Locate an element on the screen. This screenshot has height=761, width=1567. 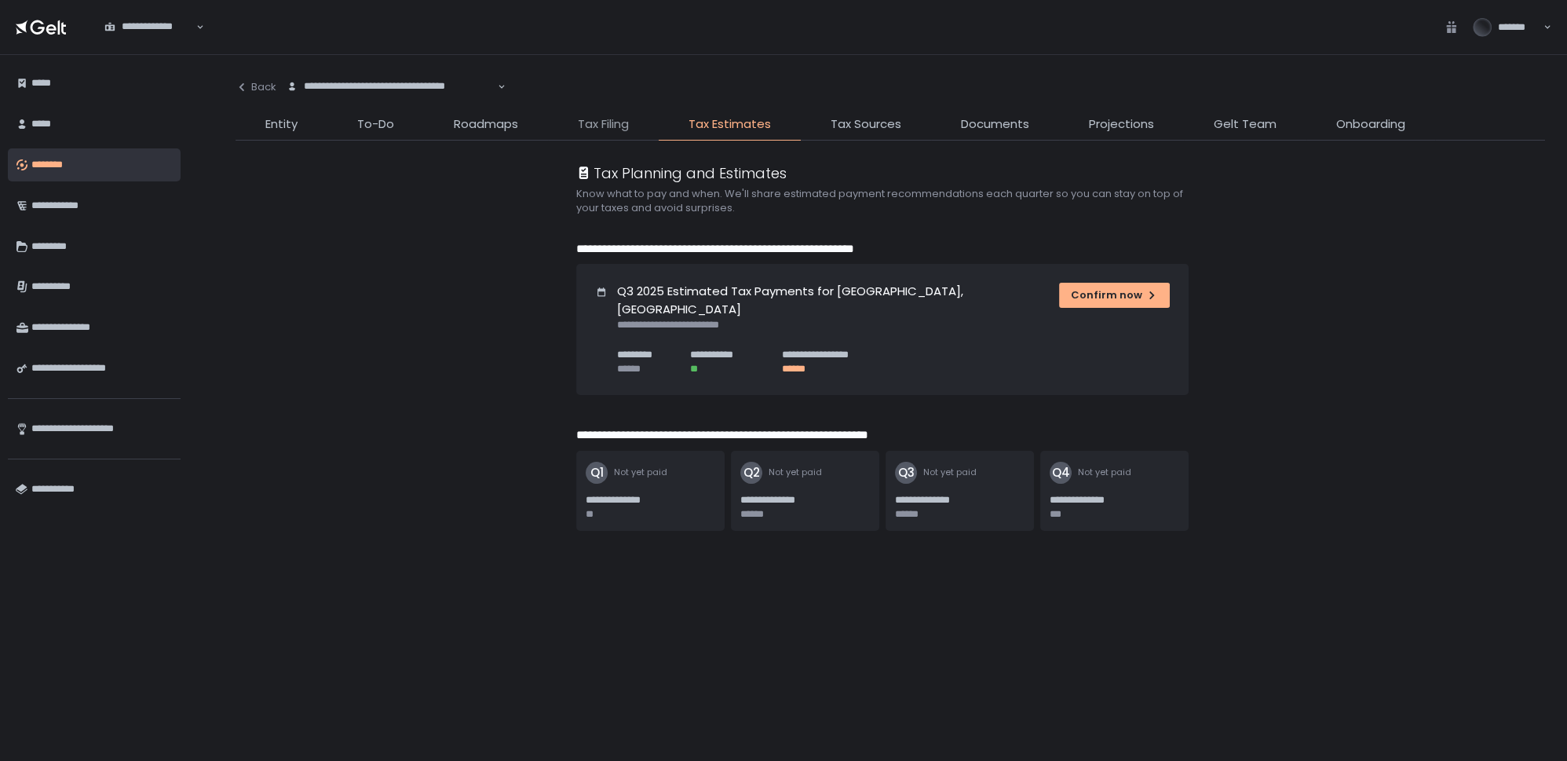
text: Q2 is located at coordinates (751, 472).